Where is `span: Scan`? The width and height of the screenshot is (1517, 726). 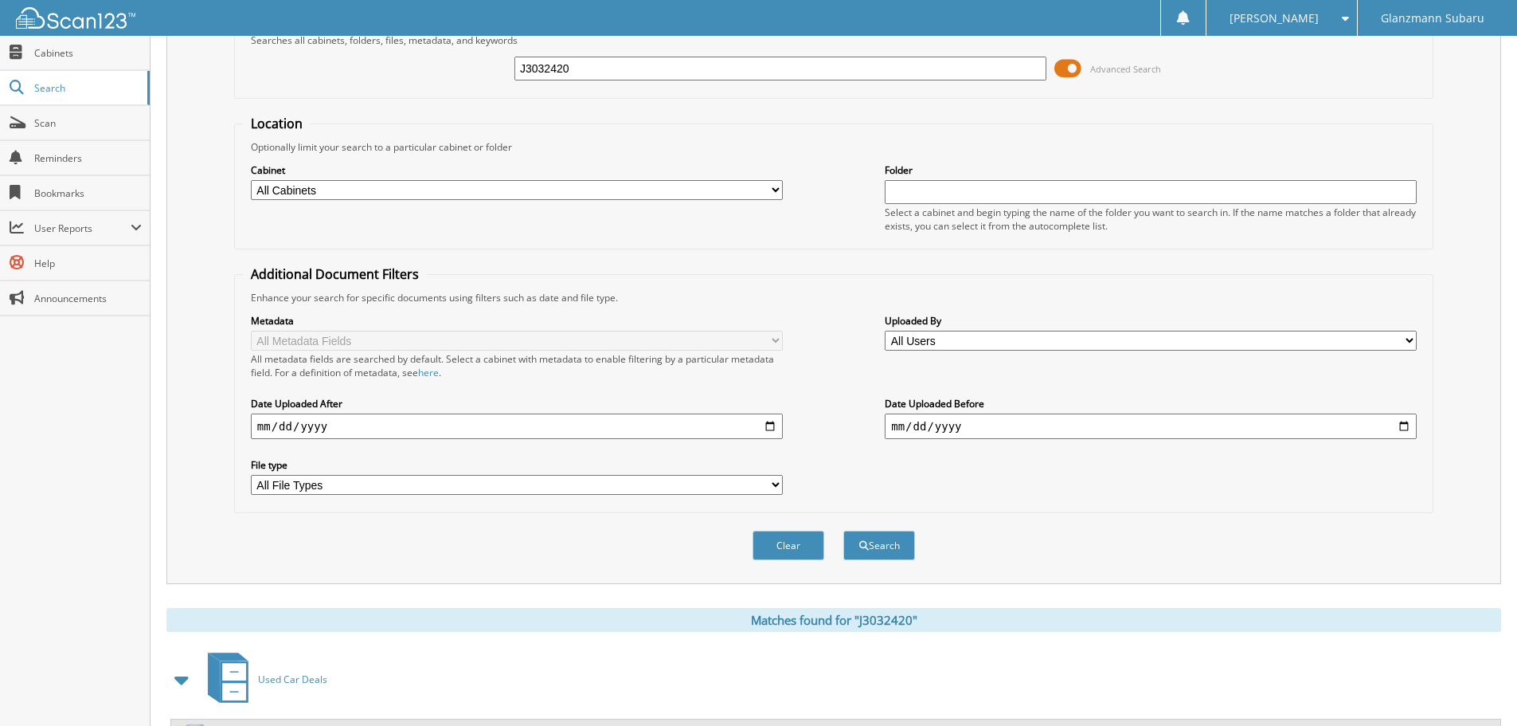 span: Scan is located at coordinates (88, 123).